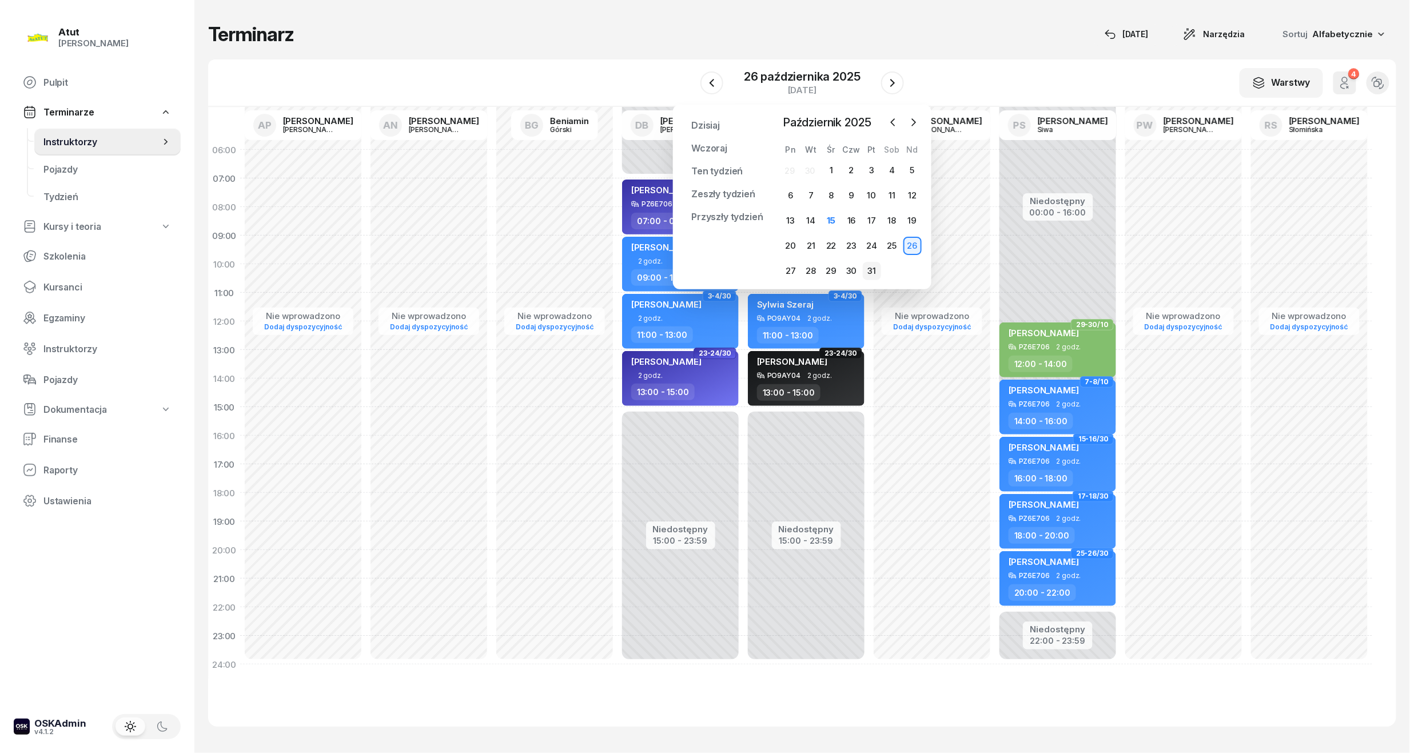  Describe the element at coordinates (224, 178) in the screenshot. I see `div: 07:00` at that location.